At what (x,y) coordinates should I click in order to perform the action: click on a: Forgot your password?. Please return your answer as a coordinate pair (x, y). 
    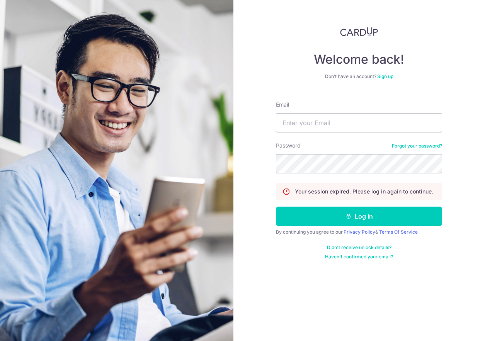
    Looking at the image, I should click on (417, 146).